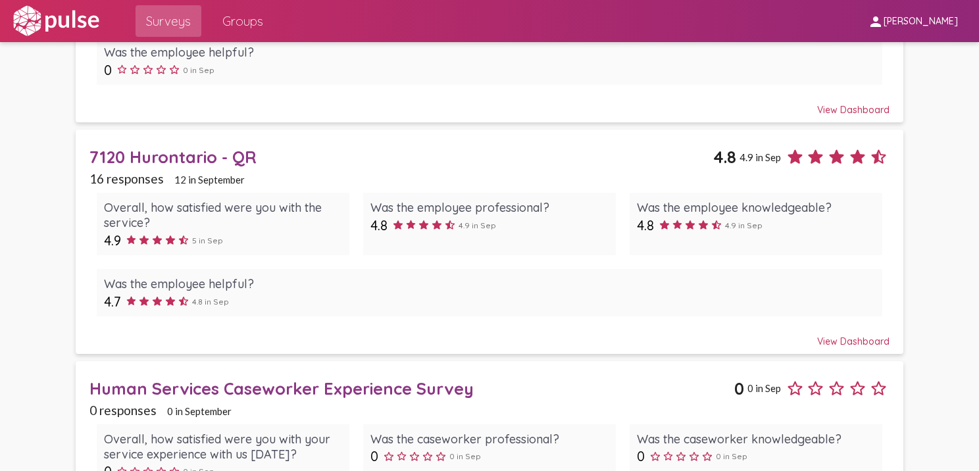 This screenshot has height=471, width=979. I want to click on span: 5 in Sep, so click(207, 240).